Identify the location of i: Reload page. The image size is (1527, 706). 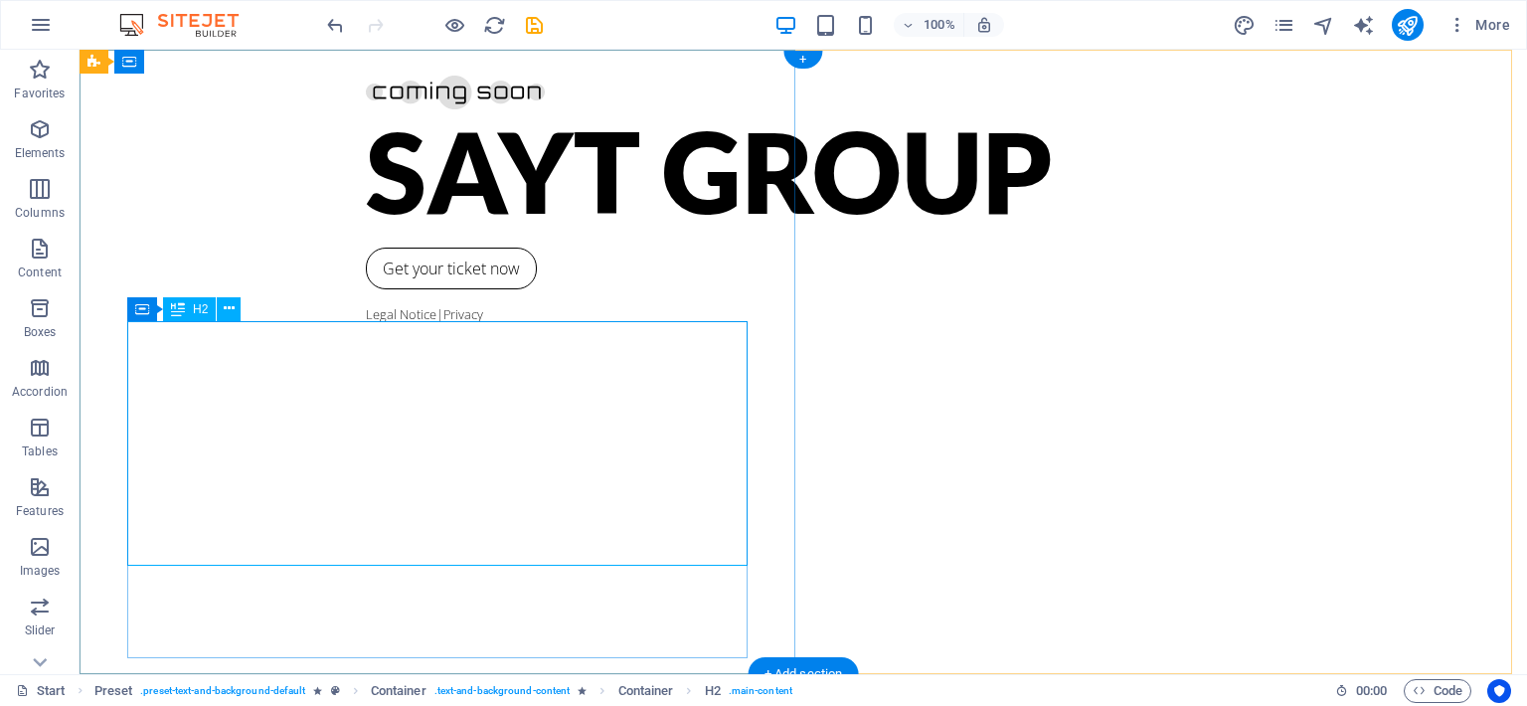
(494, 25).